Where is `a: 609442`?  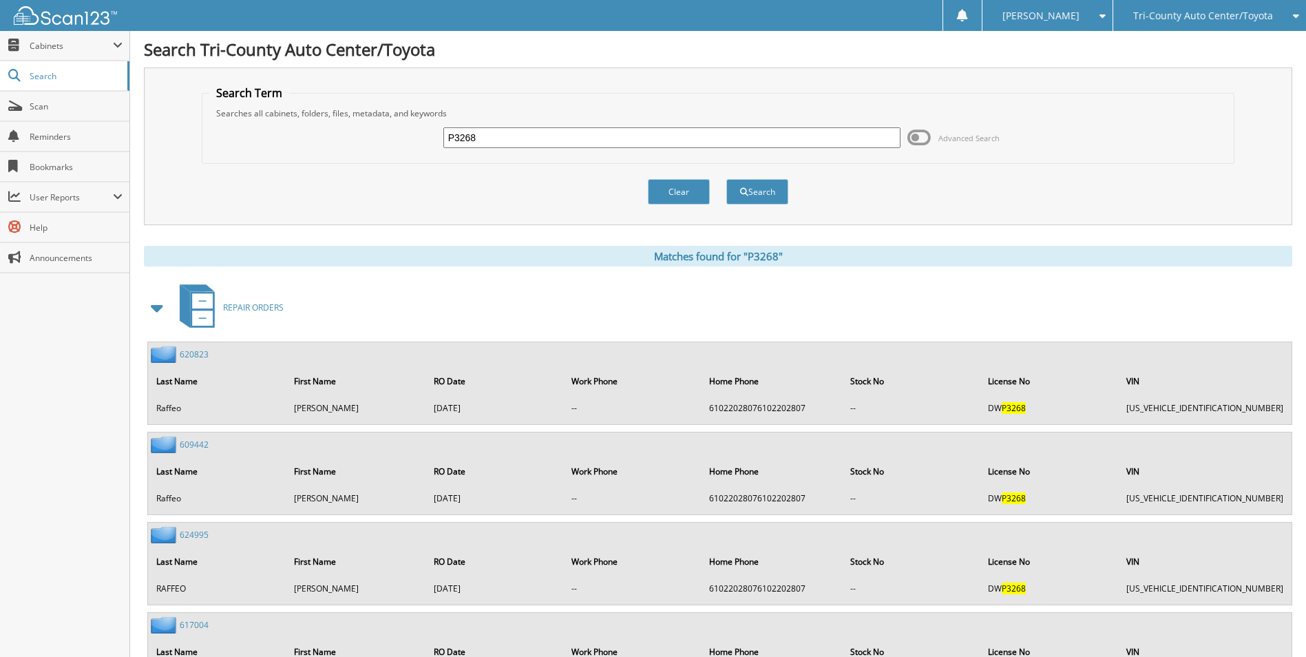 a: 609442 is located at coordinates (194, 444).